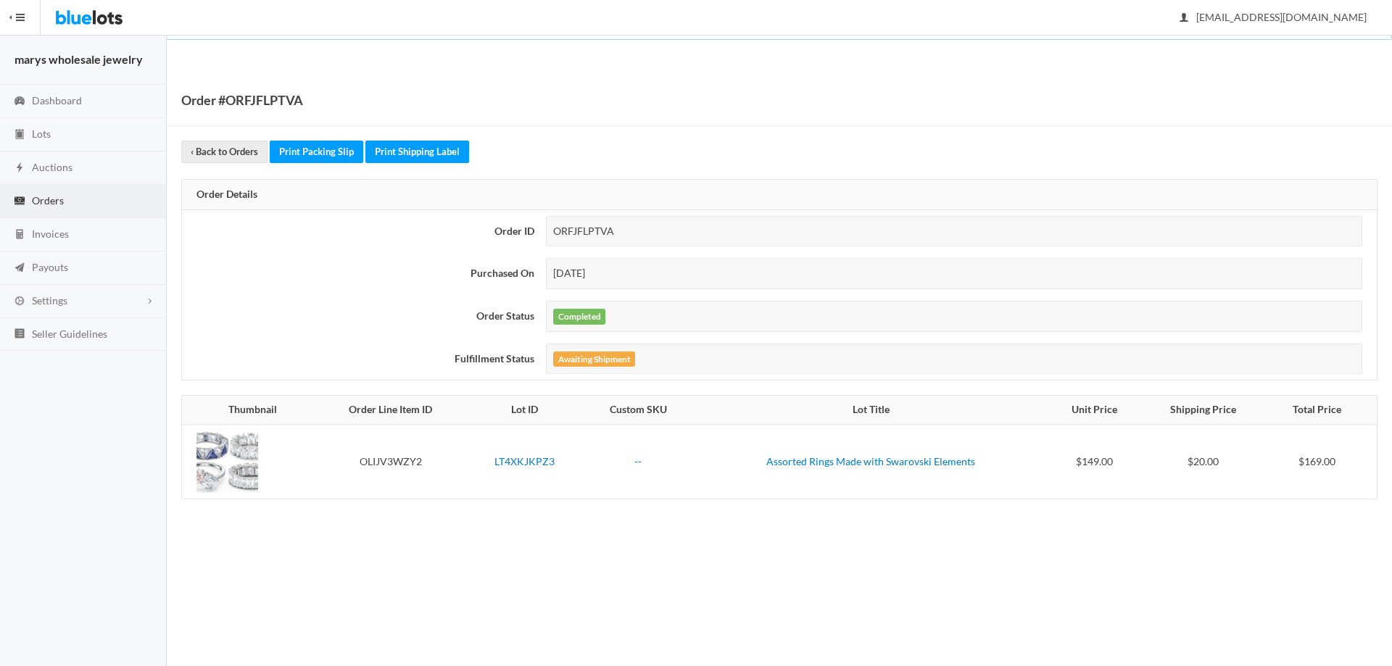  I want to click on a: Print Shipping Label, so click(417, 152).